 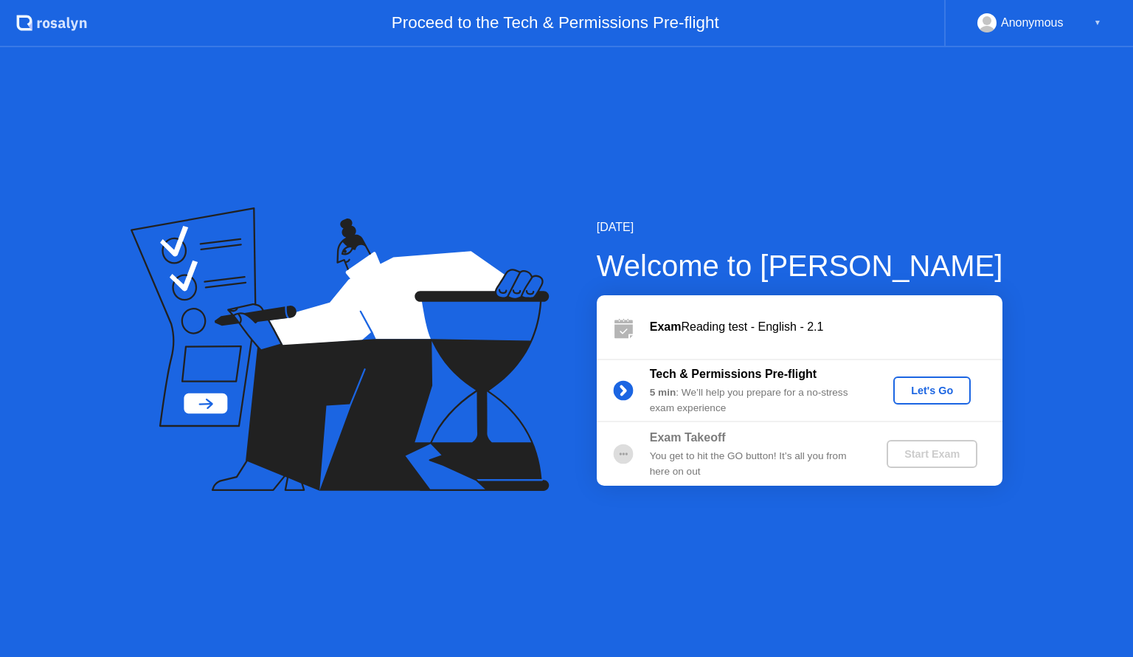 I want to click on div: Reading test - English - 2.1, so click(x=826, y=327).